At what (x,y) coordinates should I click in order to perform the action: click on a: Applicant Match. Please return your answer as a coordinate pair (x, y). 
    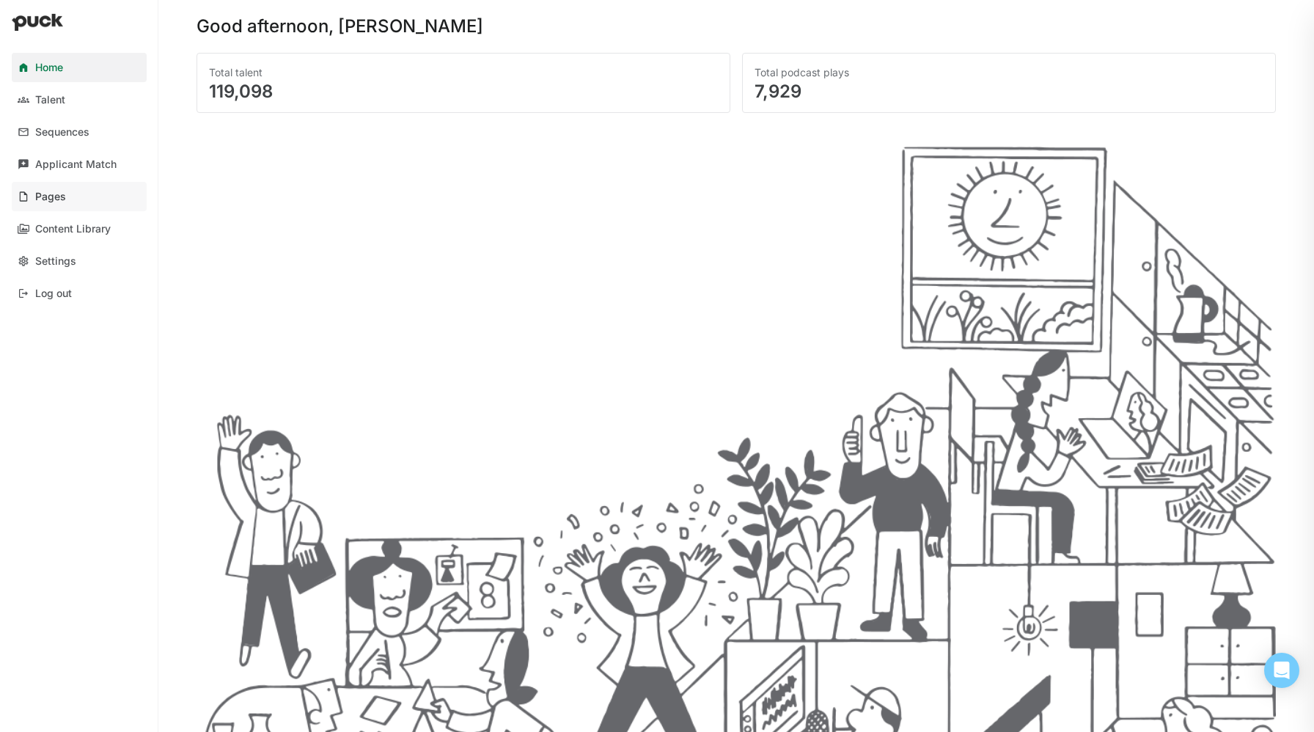
    Looking at the image, I should click on (79, 164).